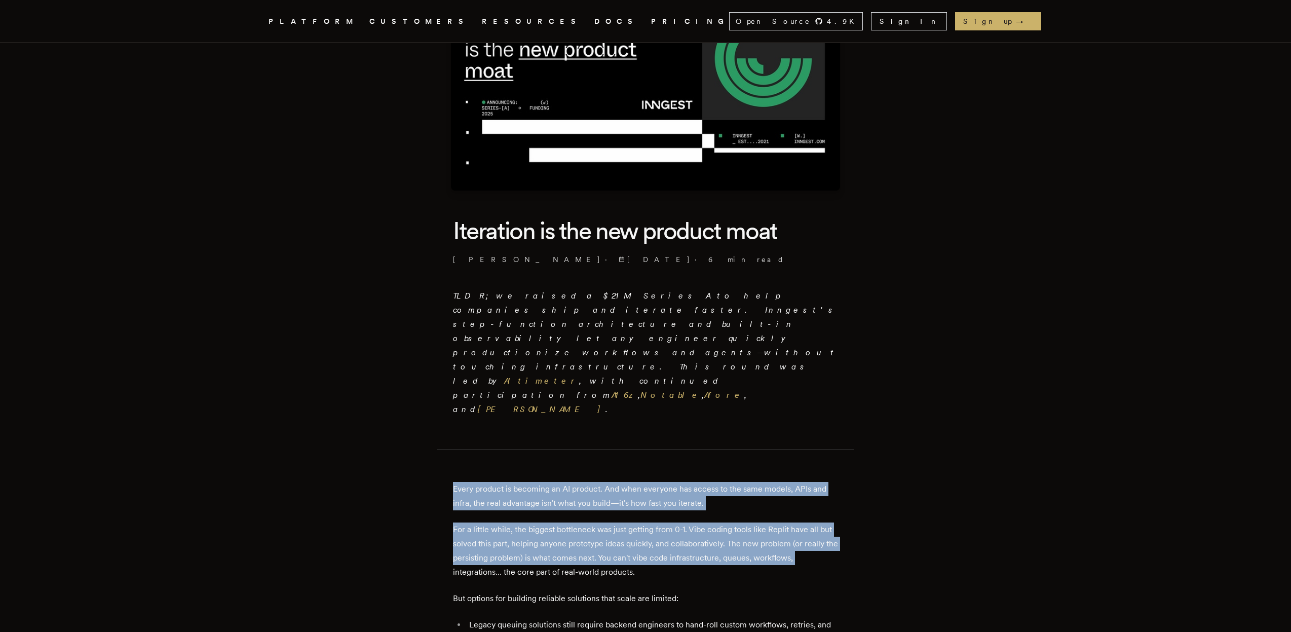 This screenshot has height=632, width=1291. I want to click on a: Notable, so click(671, 395).